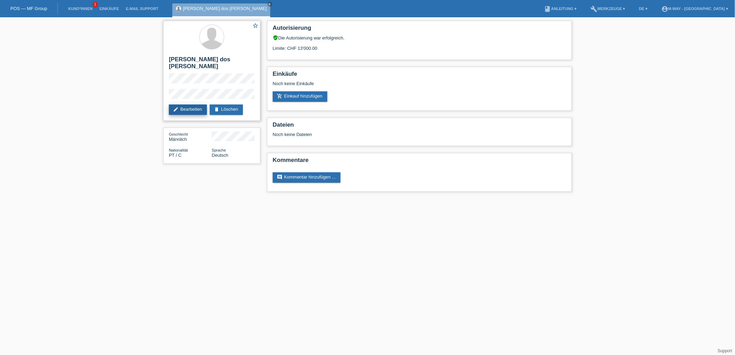 The height and width of the screenshot is (355, 735). What do you see at coordinates (142, 9) in the screenshot?
I see `a: E-Mail Support` at bounding box center [142, 9].